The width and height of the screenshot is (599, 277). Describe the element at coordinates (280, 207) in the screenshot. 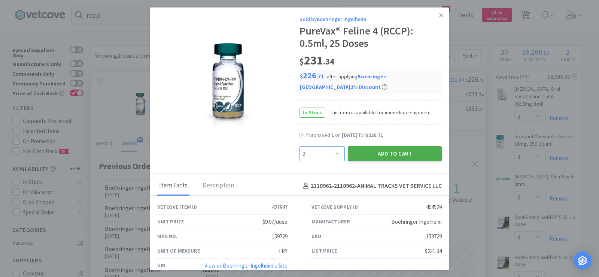

I see `div: 427947` at that location.